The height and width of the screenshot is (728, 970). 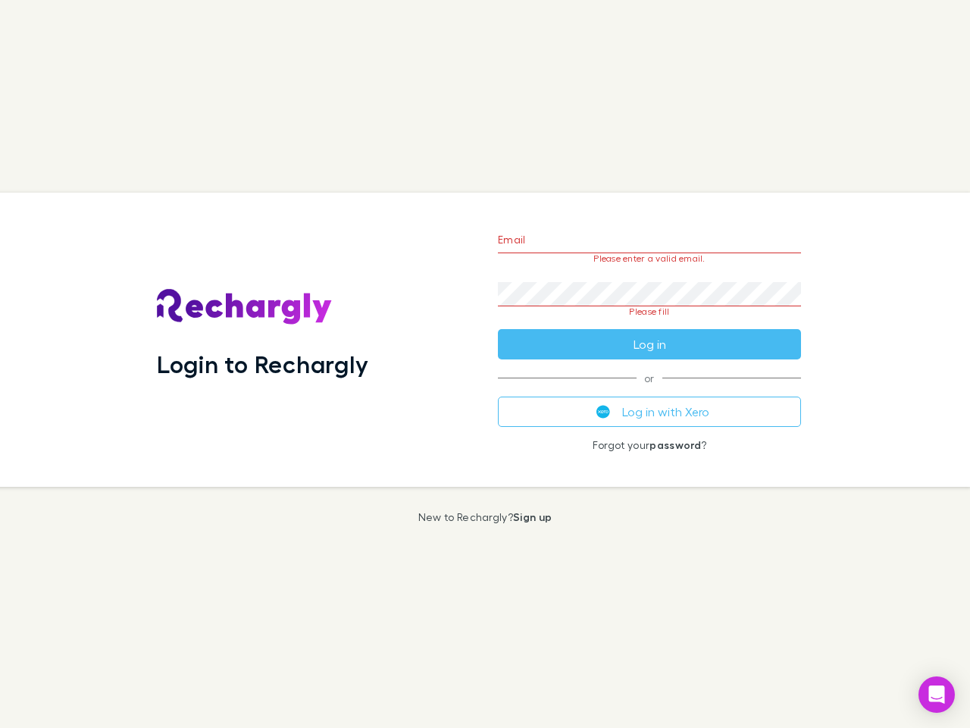 What do you see at coordinates (937, 694) in the screenshot?
I see `div: Open Intercom Messenger` at bounding box center [937, 694].